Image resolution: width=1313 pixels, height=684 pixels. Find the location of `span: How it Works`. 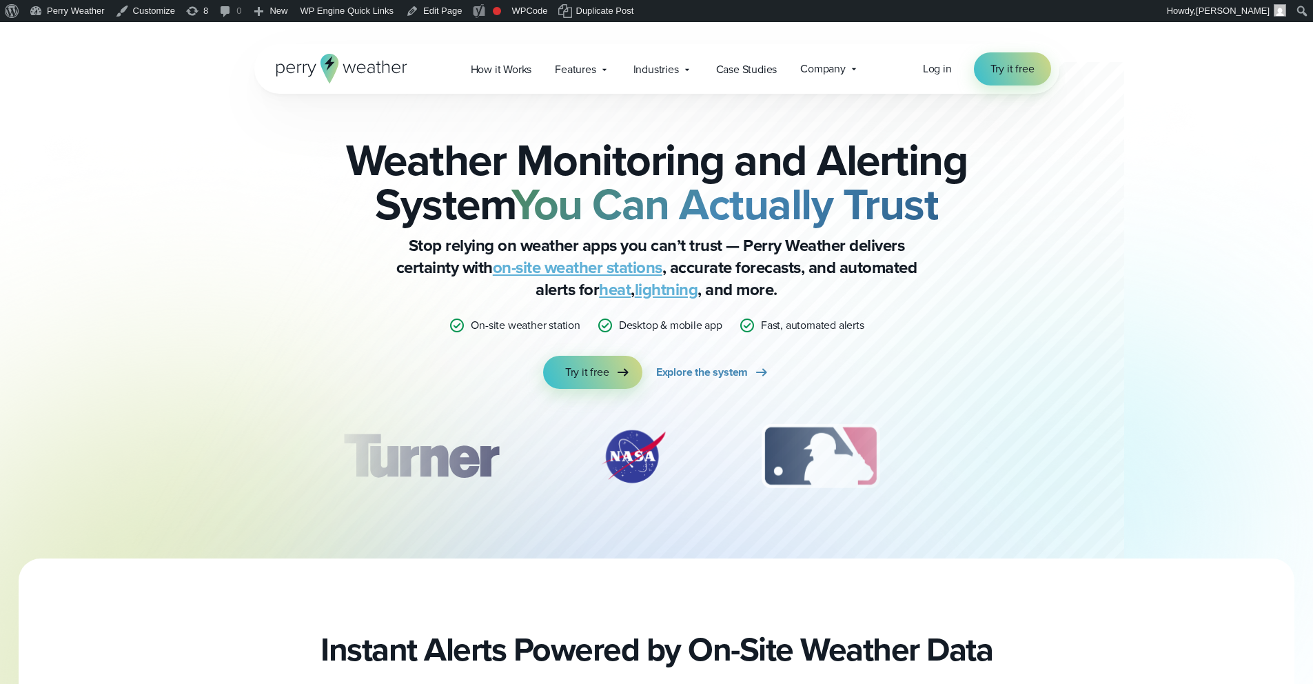

span: How it Works is located at coordinates (501, 70).